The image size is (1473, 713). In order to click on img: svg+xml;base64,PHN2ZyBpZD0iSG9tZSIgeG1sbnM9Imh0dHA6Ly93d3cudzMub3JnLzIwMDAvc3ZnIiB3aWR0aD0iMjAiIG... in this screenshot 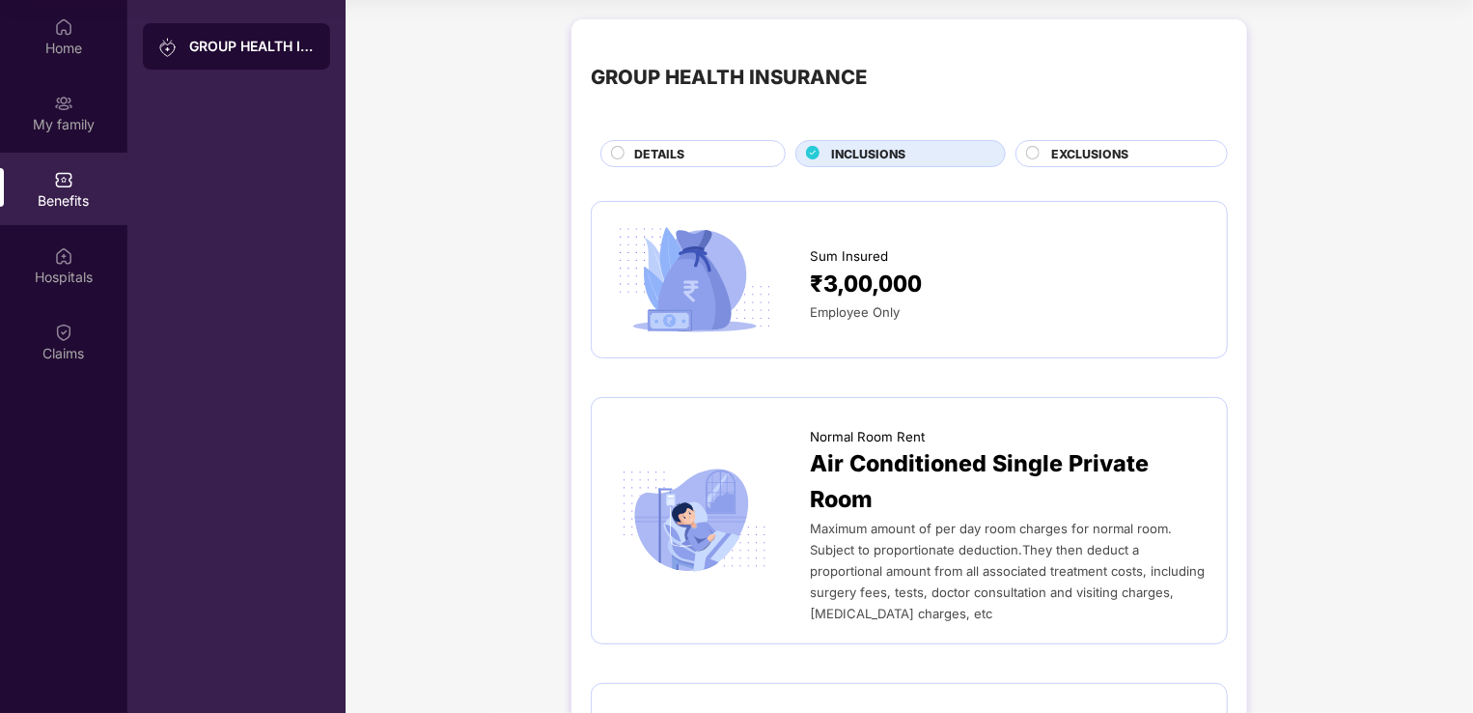, I will do `click(64, 27)`.